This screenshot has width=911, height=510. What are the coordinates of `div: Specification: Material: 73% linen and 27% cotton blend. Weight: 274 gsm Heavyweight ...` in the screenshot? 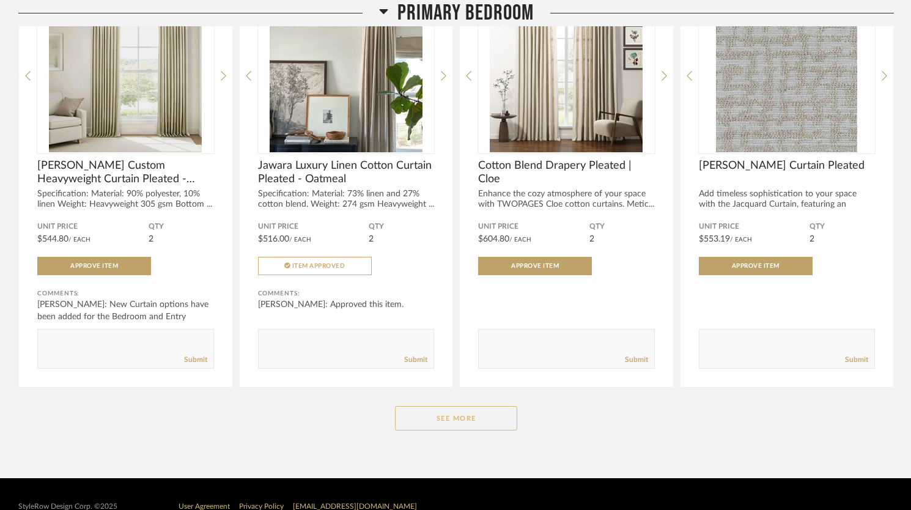 It's located at (346, 199).